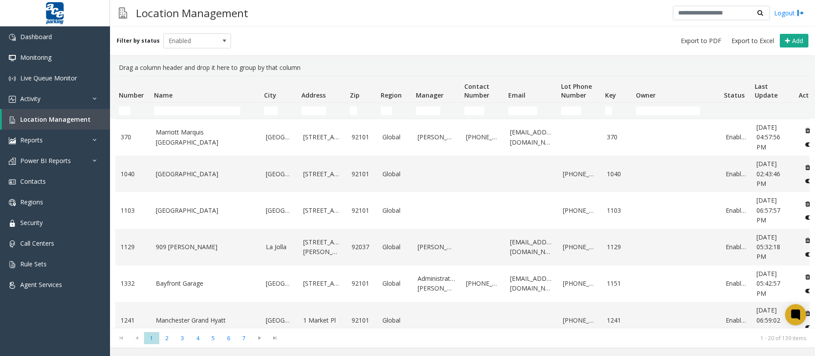  What do you see at coordinates (41, 285) in the screenshot?
I see `span: Agent Services` at bounding box center [41, 285].